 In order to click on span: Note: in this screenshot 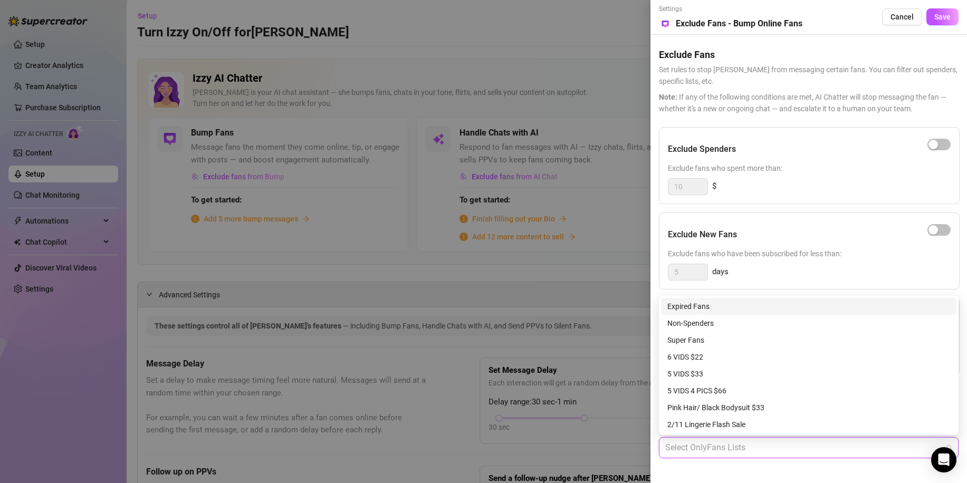, I will do `click(668, 97)`.